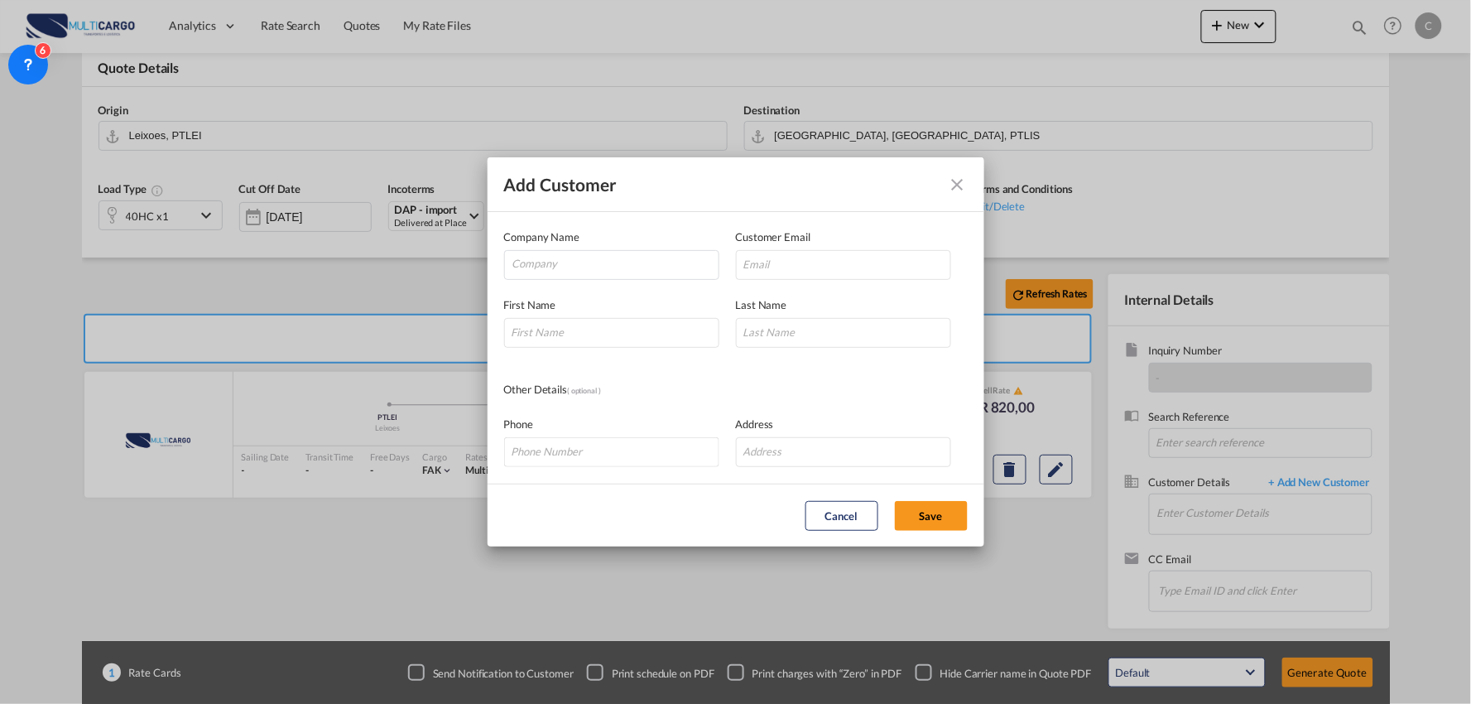 The width and height of the screenshot is (1471, 704). I want to click on span: Address, so click(755, 424).